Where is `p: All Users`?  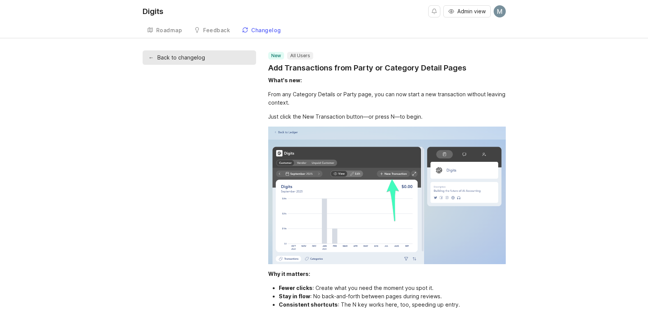 p: All Users is located at coordinates (300, 56).